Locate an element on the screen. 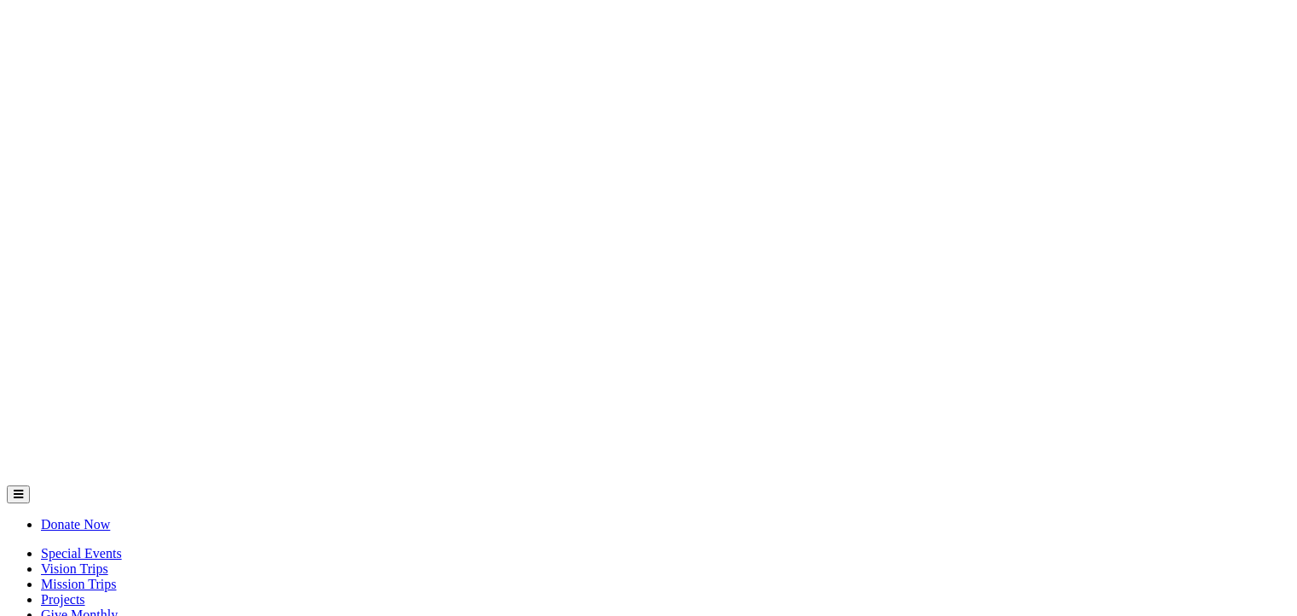 The image size is (1297, 616). img: Builders International is located at coordinates (648, 244).